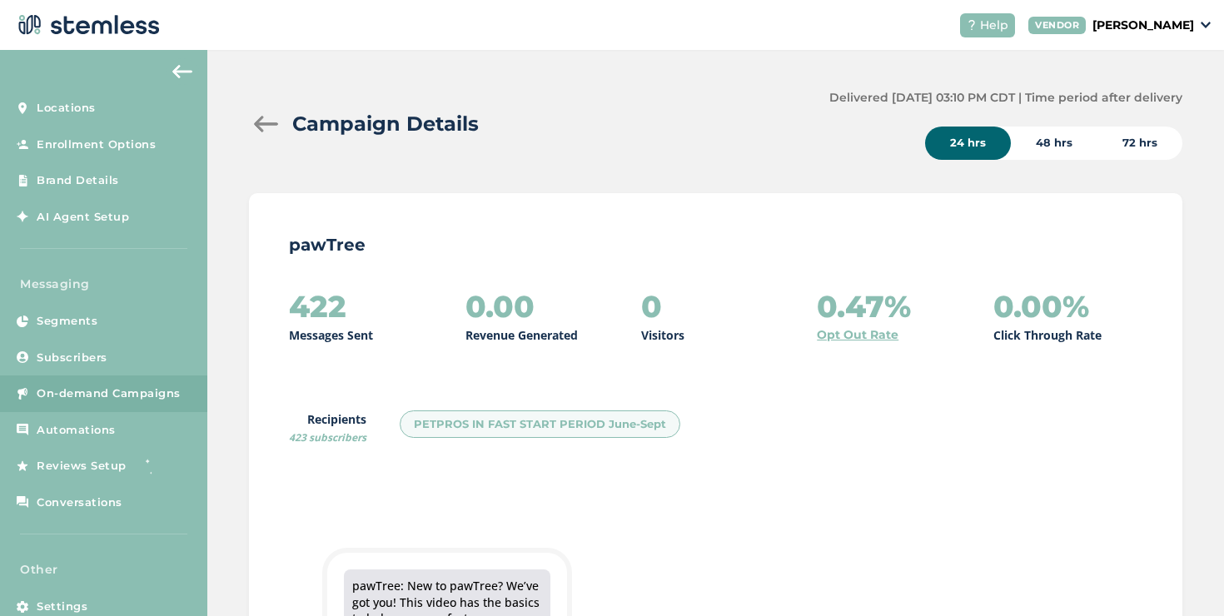 The image size is (1224, 616). I want to click on span: Help, so click(995, 25).